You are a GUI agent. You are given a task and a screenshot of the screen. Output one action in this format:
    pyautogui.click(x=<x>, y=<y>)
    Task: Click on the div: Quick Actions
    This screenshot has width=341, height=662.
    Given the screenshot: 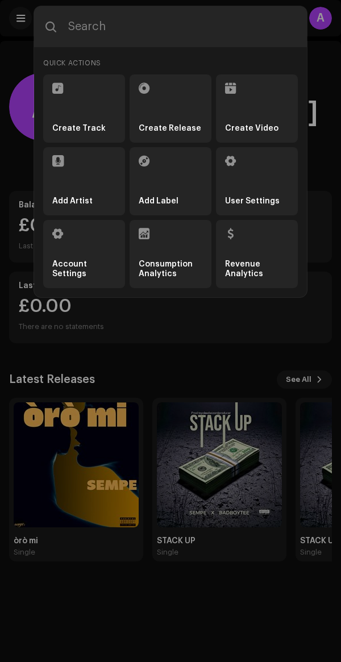 What is the action you would take?
    pyautogui.click(x=170, y=63)
    